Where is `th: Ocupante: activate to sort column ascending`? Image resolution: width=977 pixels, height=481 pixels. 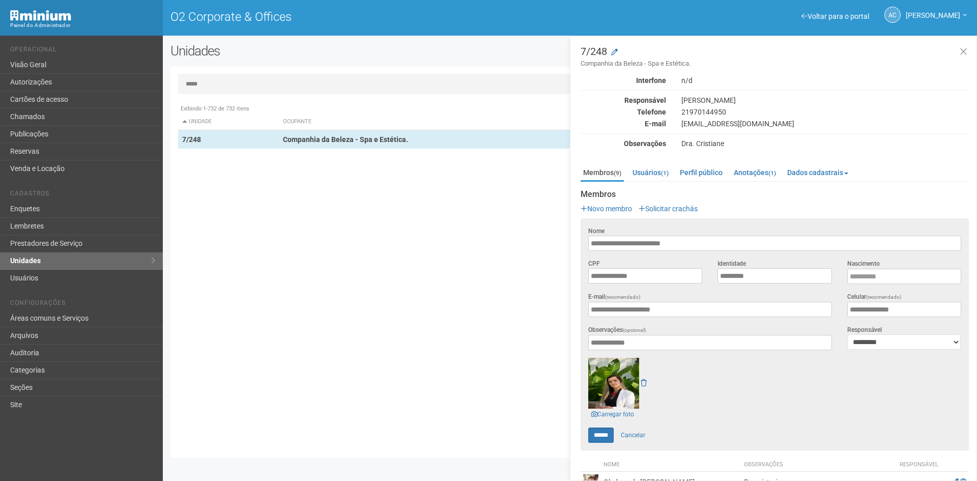 th: Ocupante: activate to sort column ascending is located at coordinates (452, 122).